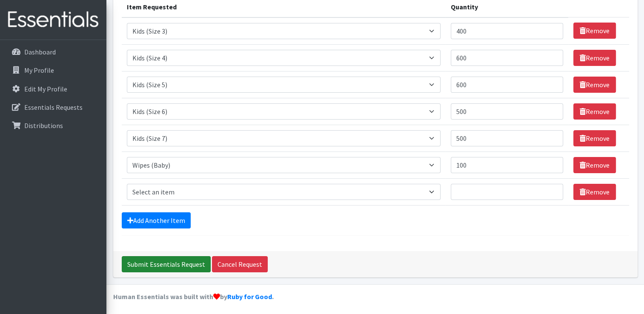 The image size is (644, 314). I want to click on a: Cancel Request, so click(240, 264).